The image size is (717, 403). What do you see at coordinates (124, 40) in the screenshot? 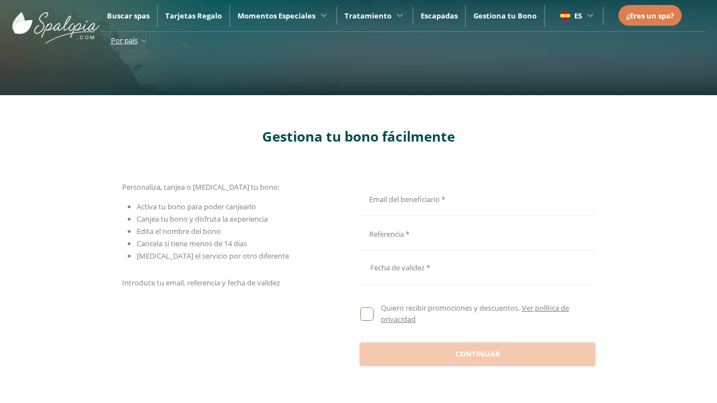
I see `span: Por país` at bounding box center [124, 40].